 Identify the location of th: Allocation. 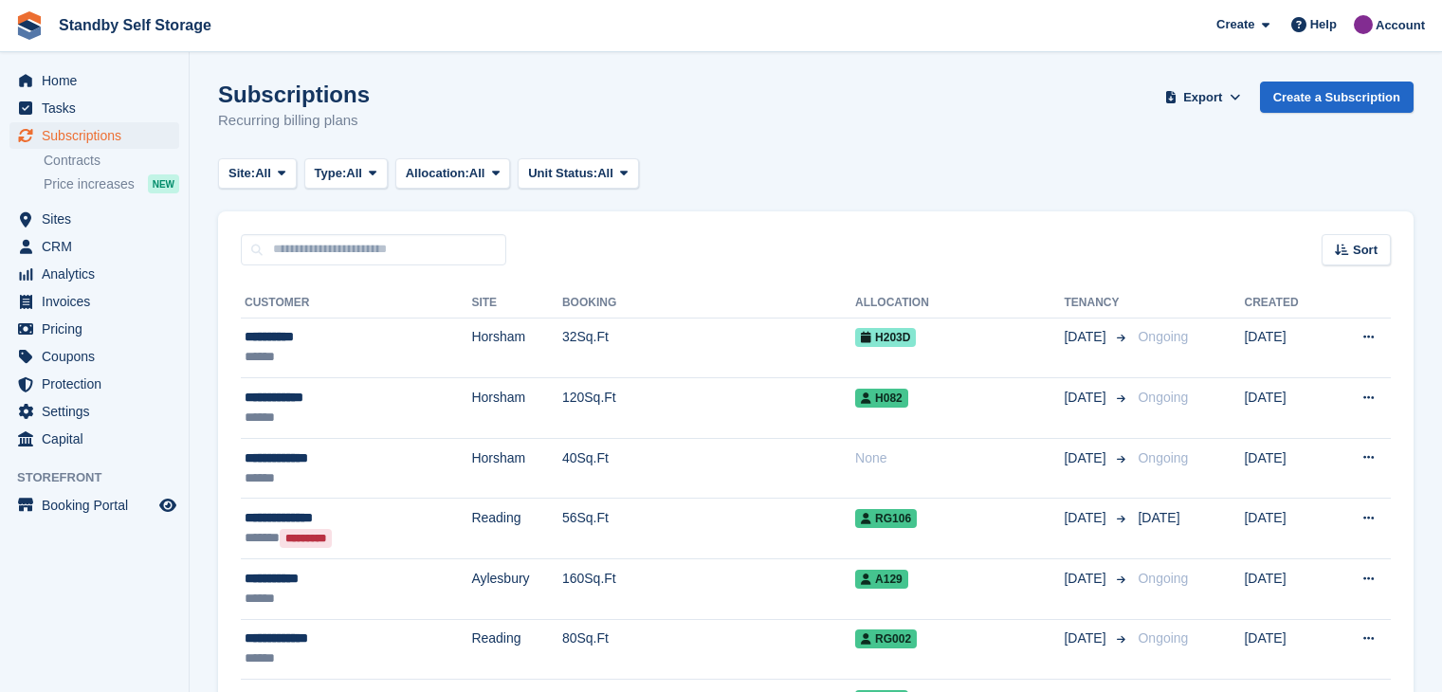
(959, 303).